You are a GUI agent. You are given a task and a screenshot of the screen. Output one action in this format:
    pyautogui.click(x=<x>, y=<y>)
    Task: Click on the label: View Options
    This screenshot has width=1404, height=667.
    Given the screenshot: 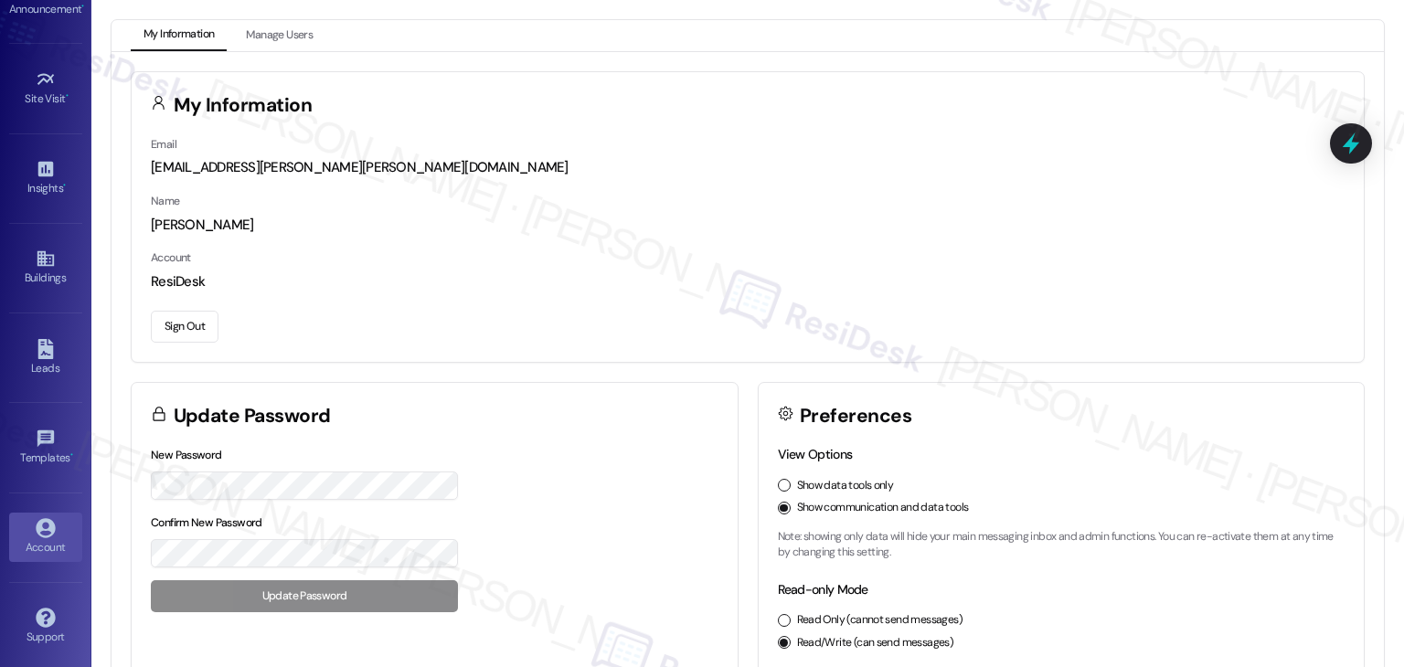 What is the action you would take?
    pyautogui.click(x=815, y=454)
    